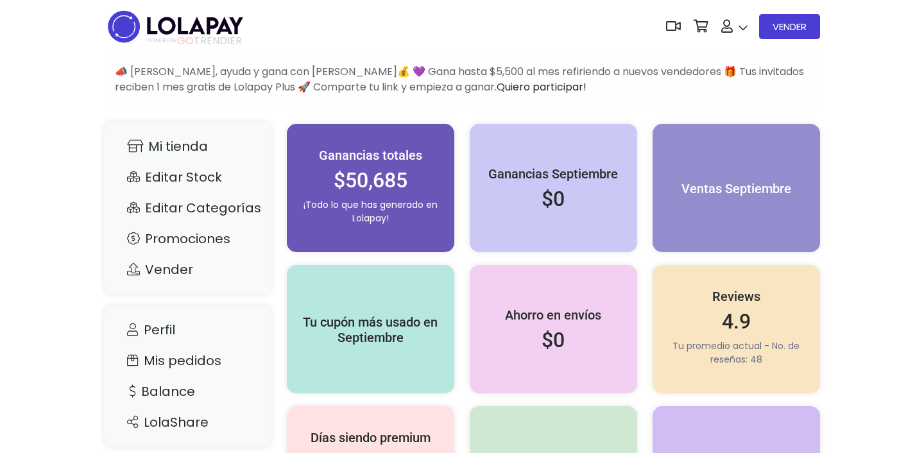 The height and width of the screenshot is (453, 924). I want to click on p: ¡Todo lo que has generado en Lolapay!, so click(370, 212).